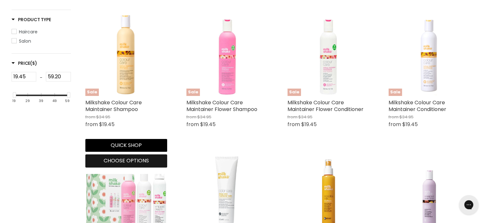 This screenshot has height=223, width=488. Describe the element at coordinates (31, 20) in the screenshot. I see `h3: Product Type` at that location.